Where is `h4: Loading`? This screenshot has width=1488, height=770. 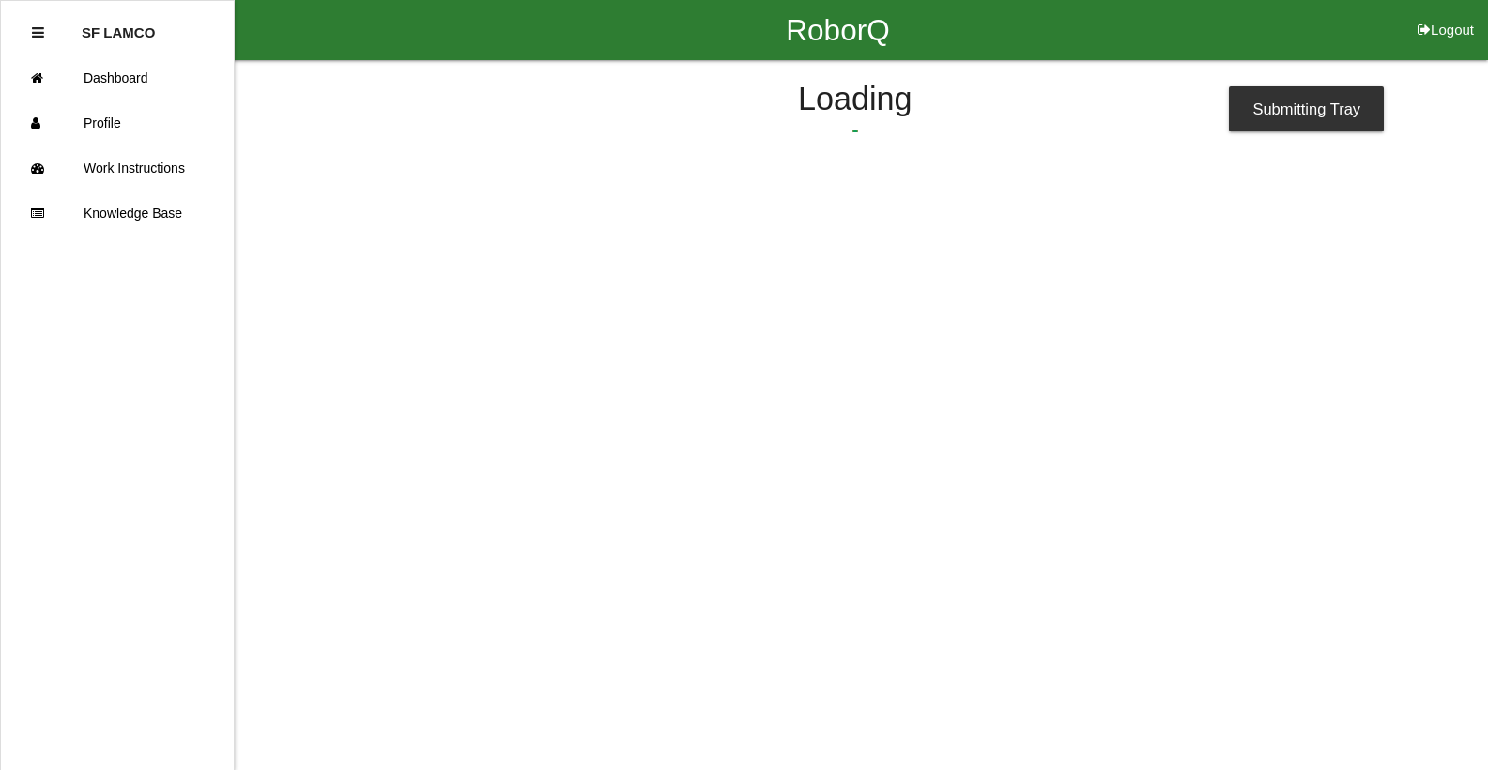 h4: Loading is located at coordinates (855, 100).